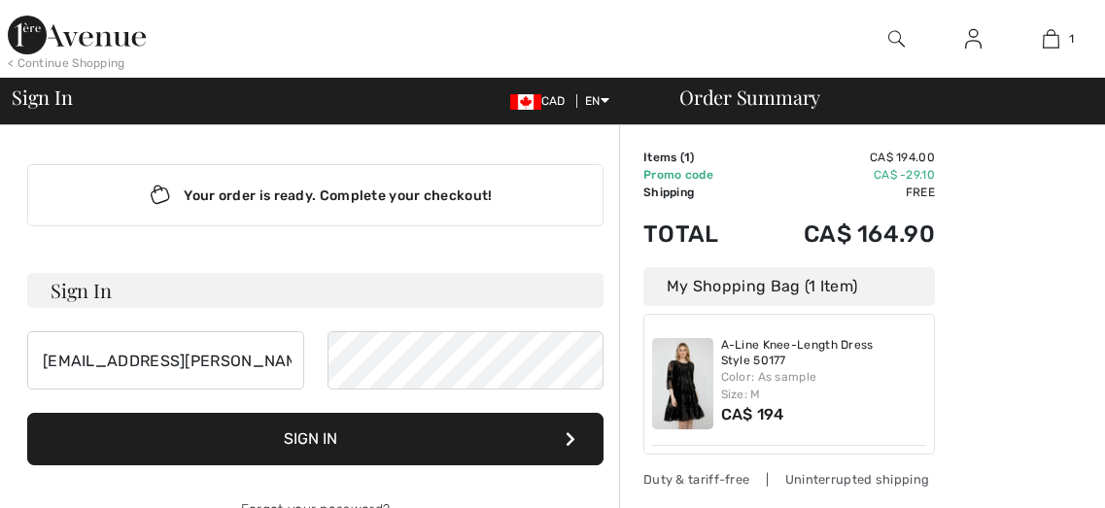  What do you see at coordinates (875, 97) in the screenshot?
I see `div: Order Summary` at bounding box center [875, 97].